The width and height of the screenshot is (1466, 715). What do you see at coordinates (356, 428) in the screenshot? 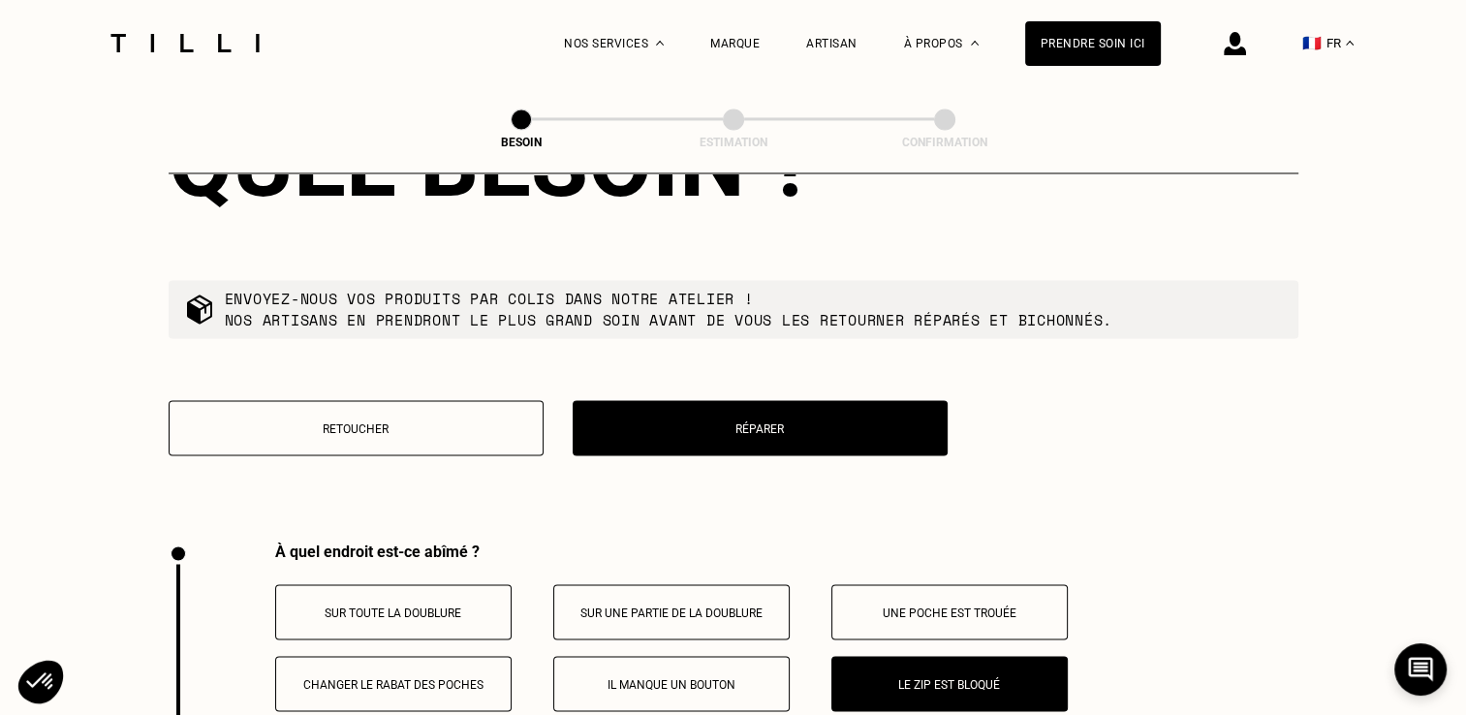
I see `p: Retoucher` at bounding box center [356, 428].